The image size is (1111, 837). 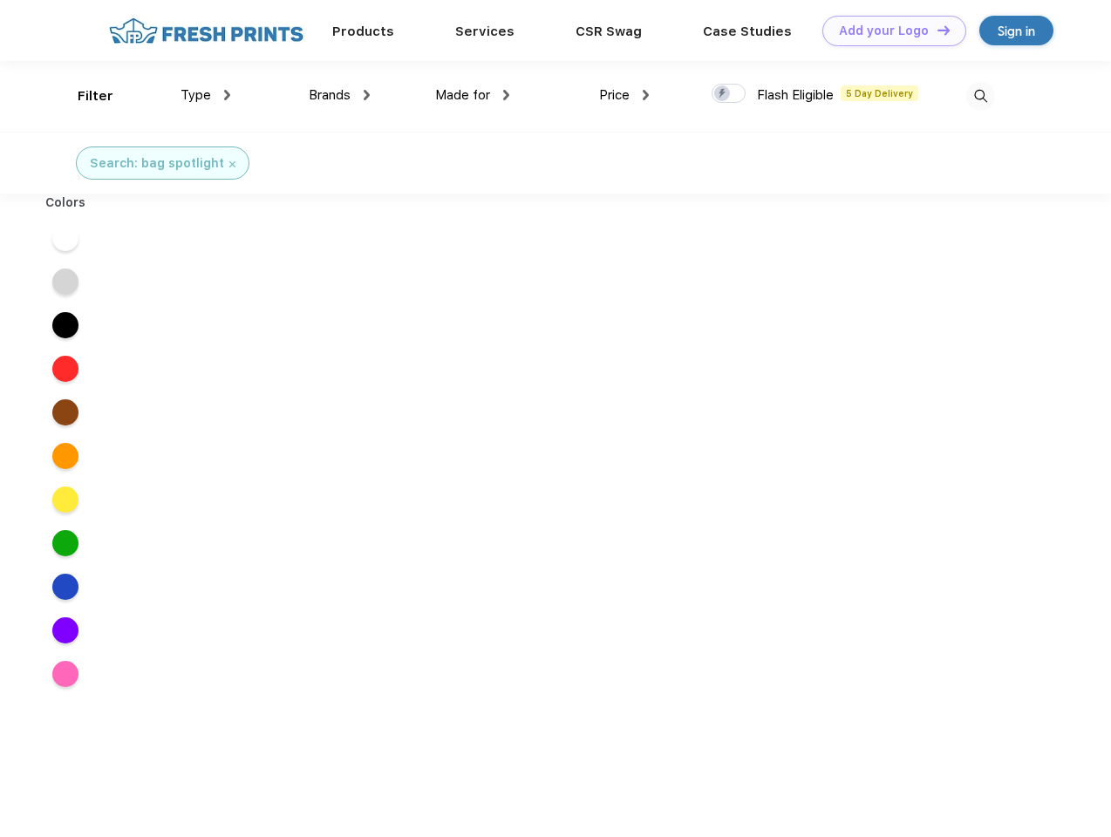 I want to click on span: Brands, so click(x=329, y=95).